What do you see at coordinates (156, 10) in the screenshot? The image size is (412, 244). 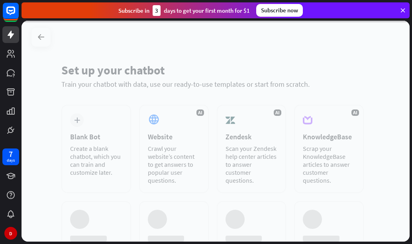 I see `div: 3` at bounding box center [156, 10].